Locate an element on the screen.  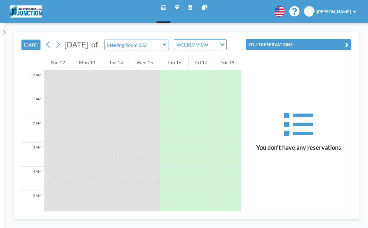
div: Sat 18 is located at coordinates (228, 63).